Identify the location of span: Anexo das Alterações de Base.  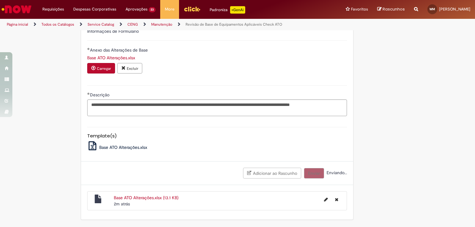
(119, 50).